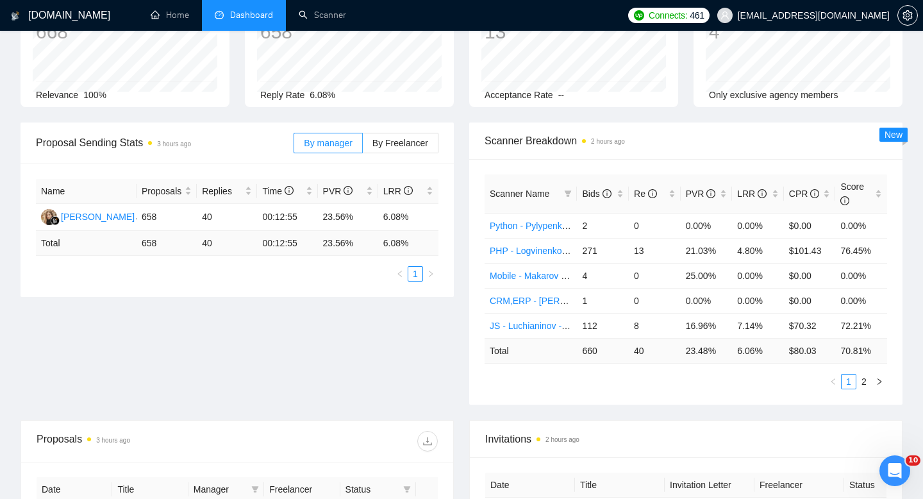  What do you see at coordinates (686, 438) in the screenshot?
I see `span: Invitations` at bounding box center [686, 438].